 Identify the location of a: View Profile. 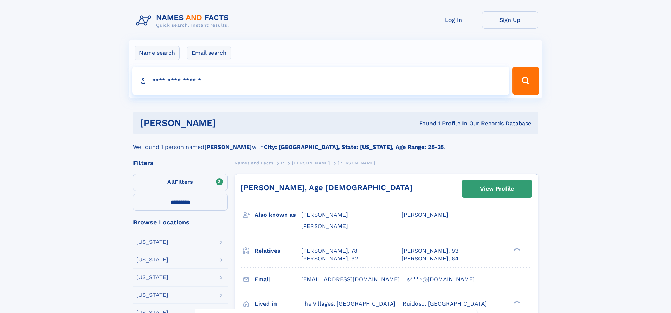
(497, 189).